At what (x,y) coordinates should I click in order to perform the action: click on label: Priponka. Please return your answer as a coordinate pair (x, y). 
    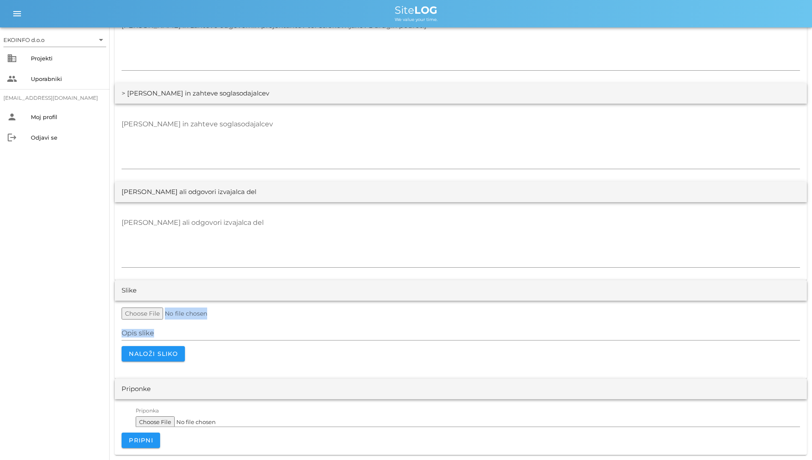
    Looking at the image, I should click on (147, 410).